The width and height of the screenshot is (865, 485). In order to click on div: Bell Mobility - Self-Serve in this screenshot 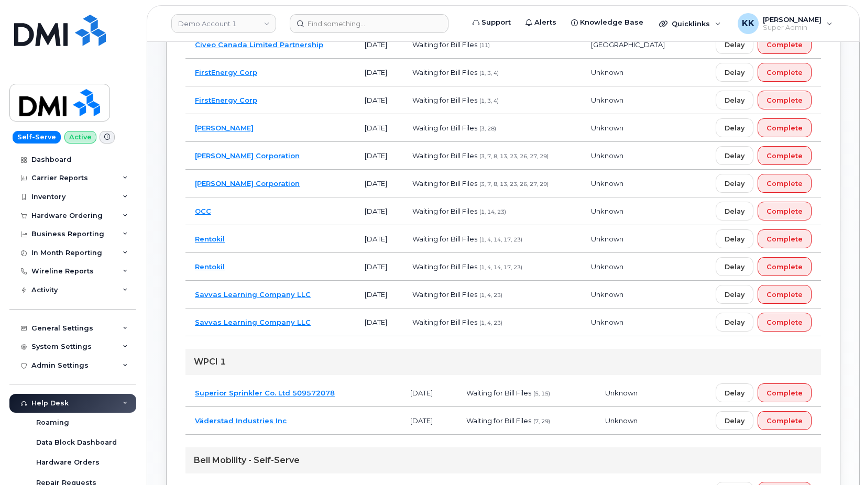, I will do `click(503, 461)`.